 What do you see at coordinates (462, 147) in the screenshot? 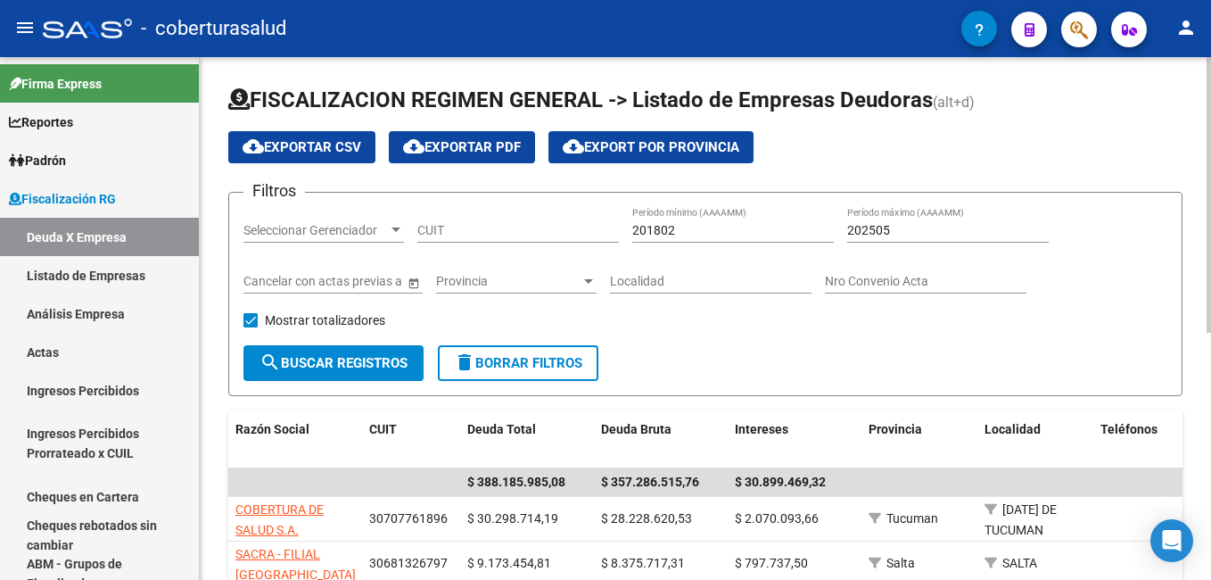
I see `span: Exportar PDF` at bounding box center [462, 147].